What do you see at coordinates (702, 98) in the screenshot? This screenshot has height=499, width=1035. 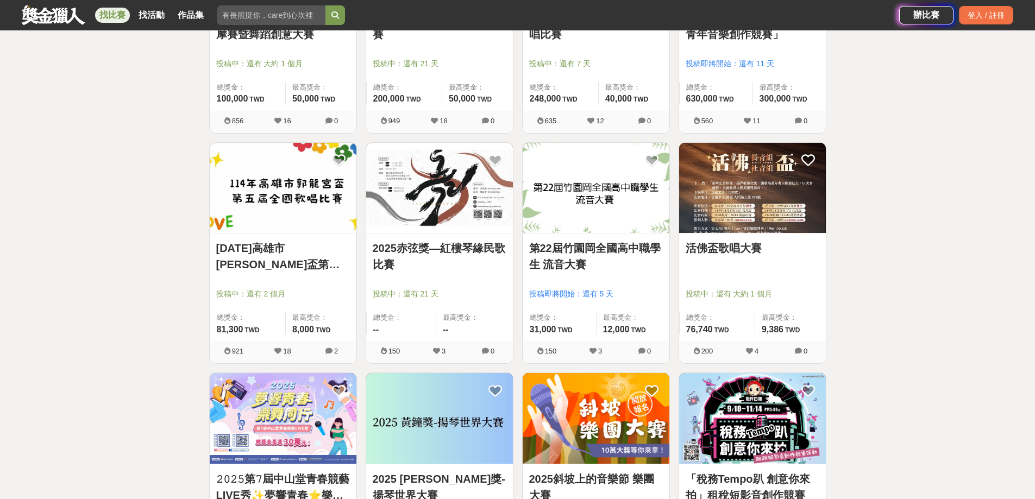 I see `span: 630,000` at bounding box center [702, 98].